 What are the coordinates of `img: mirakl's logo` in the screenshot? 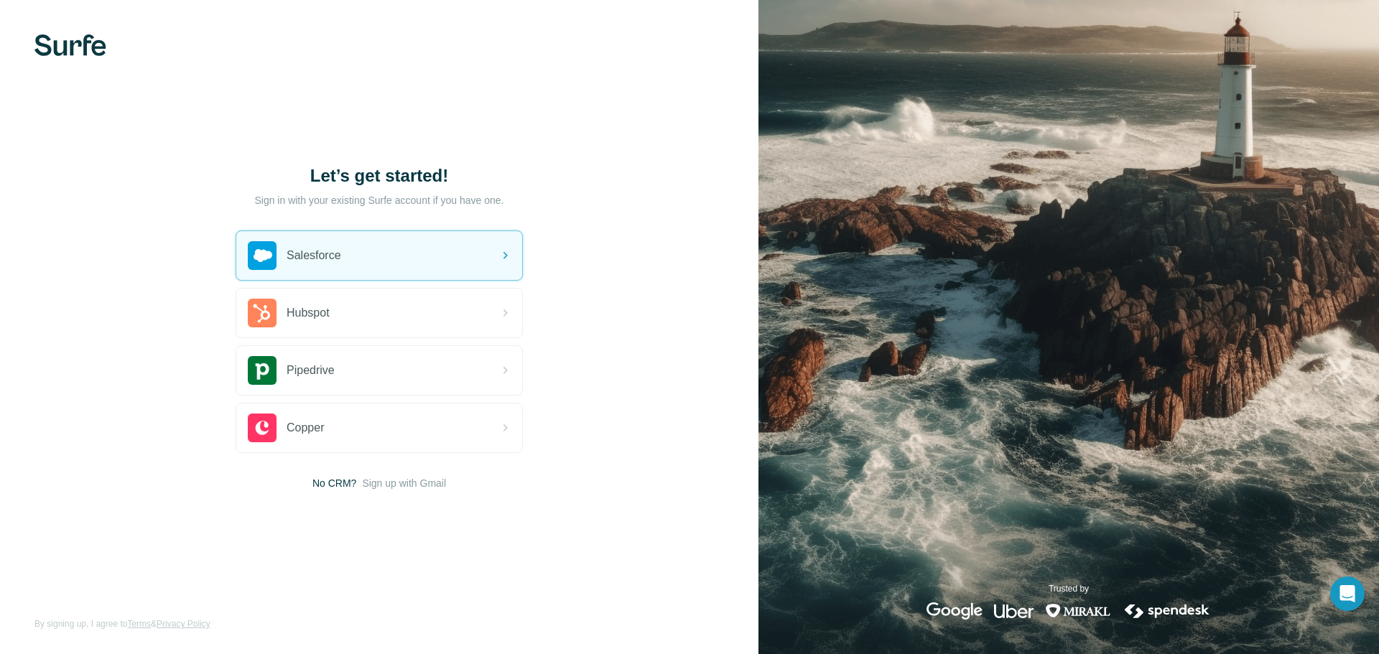 It's located at (1078, 611).